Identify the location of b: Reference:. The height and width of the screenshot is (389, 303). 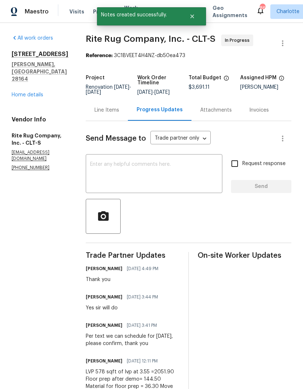
(99, 56).